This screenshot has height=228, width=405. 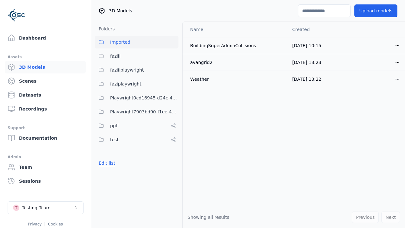 What do you see at coordinates (107, 163) in the screenshot?
I see `button: Edit list` at bounding box center [107, 163].